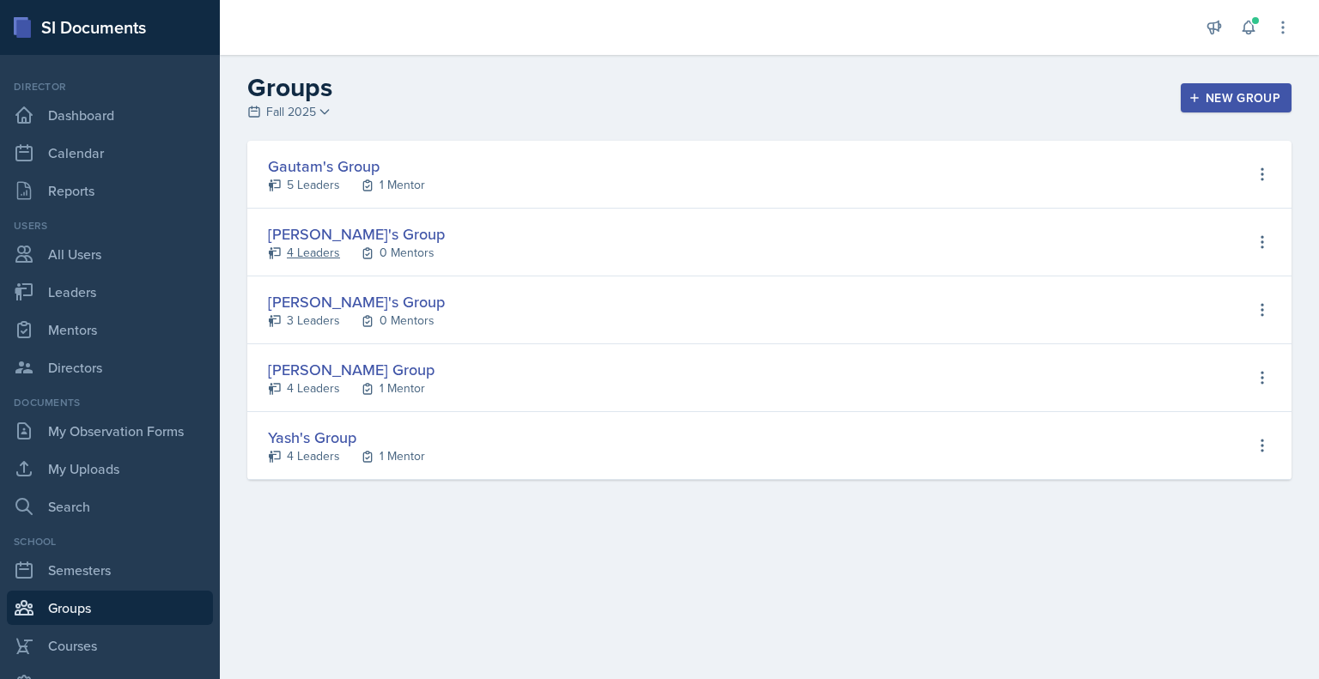 This screenshot has height=679, width=1319. What do you see at coordinates (110, 469) in the screenshot?
I see `a: My Uploads` at bounding box center [110, 469].